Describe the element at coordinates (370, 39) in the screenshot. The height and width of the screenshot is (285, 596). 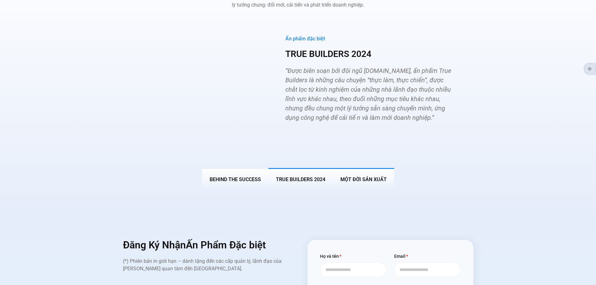
I see `div: Ấn phẩm đặc biệt` at that location.